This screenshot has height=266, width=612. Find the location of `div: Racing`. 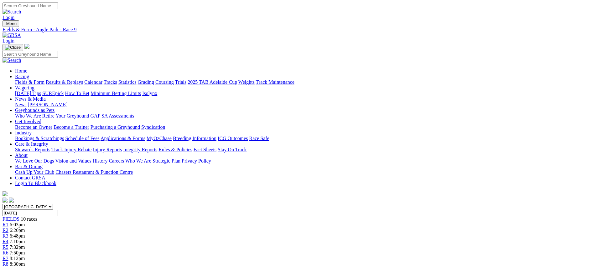

div: Racing is located at coordinates (312, 82).